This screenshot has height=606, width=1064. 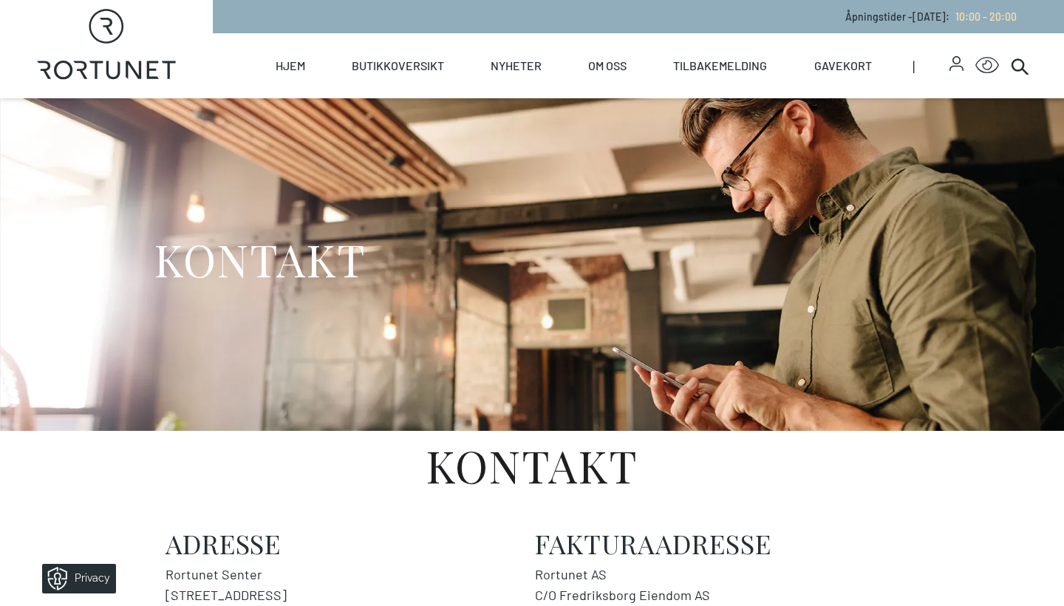 I want to click on h2: Fakturaadresse, so click(x=717, y=543).